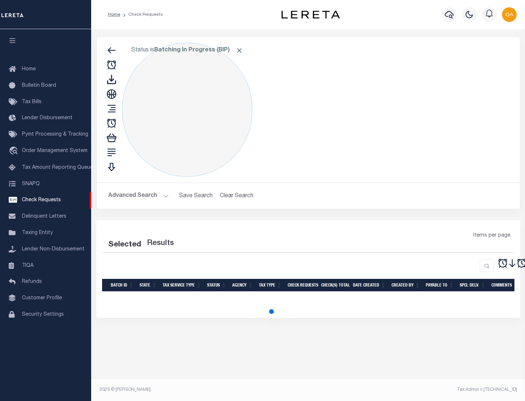  What do you see at coordinates (216, 285) in the screenshot?
I see `th: Status` at bounding box center [216, 285].